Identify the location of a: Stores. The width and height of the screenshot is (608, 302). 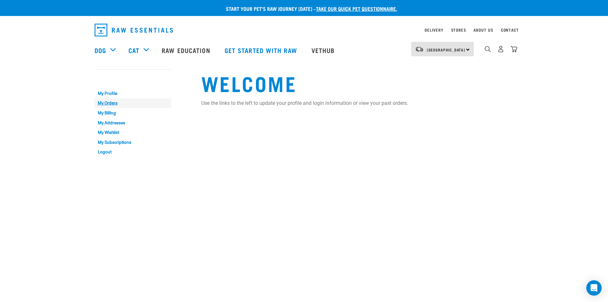
(459, 30).